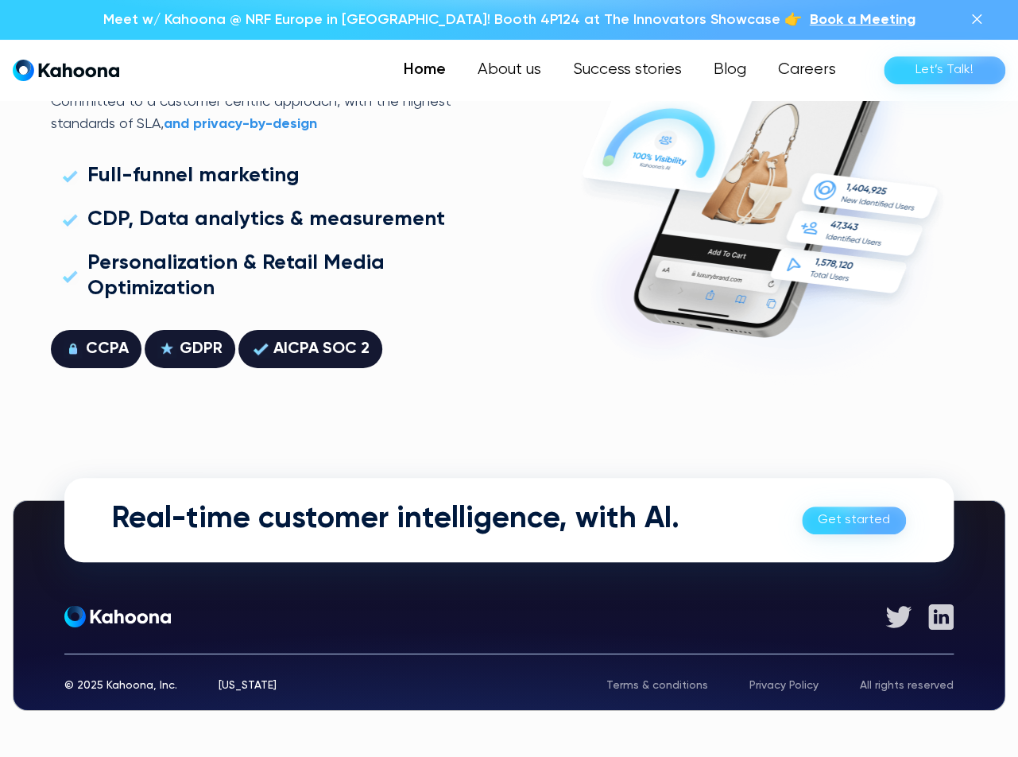 This screenshot has height=757, width=1018. I want to click on a: Get started, so click(854, 520).